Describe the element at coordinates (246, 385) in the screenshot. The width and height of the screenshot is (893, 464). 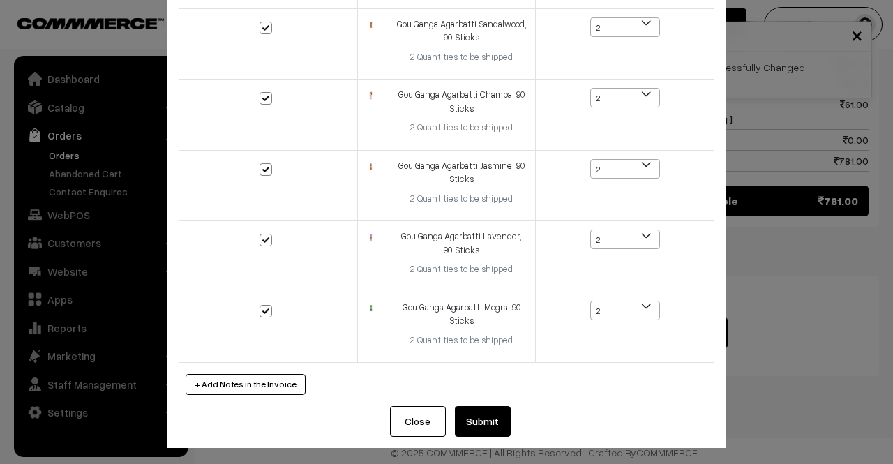
I see `button: + Add Notes in the Invoice` at that location.